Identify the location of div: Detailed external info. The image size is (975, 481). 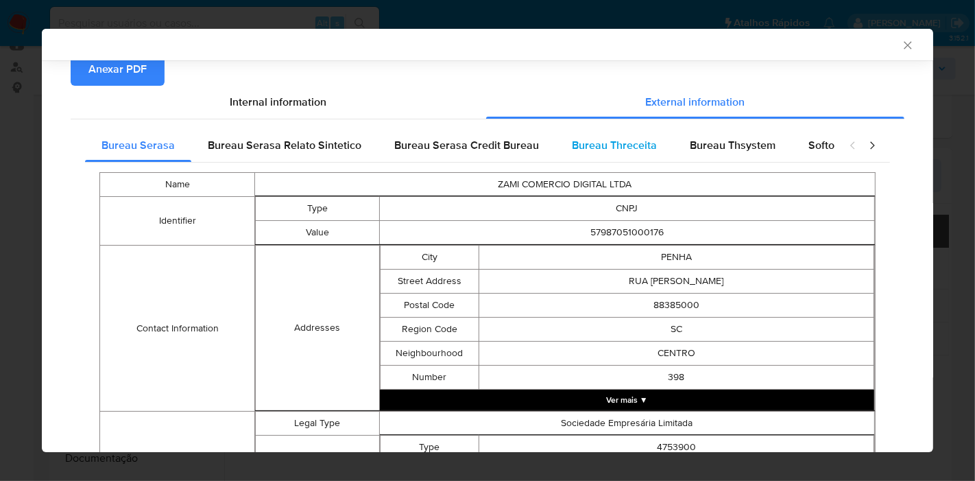
(460, 145).